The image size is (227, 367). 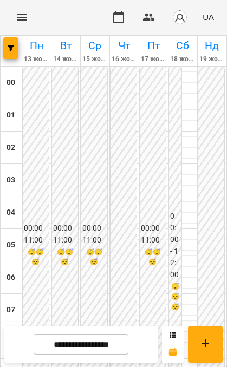 What do you see at coordinates (11, 180) in the screenshot?
I see `h6: 03` at bounding box center [11, 180].